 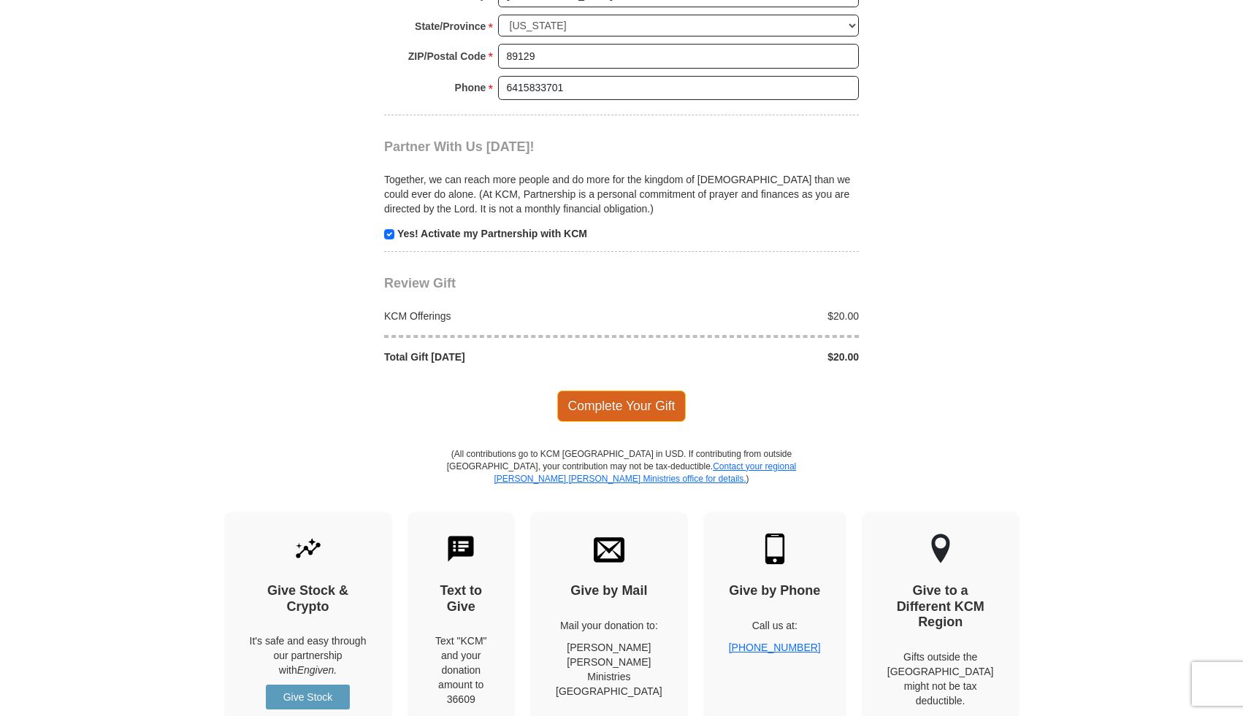 What do you see at coordinates (941, 549) in the screenshot?
I see `img: other-region` at bounding box center [941, 549].